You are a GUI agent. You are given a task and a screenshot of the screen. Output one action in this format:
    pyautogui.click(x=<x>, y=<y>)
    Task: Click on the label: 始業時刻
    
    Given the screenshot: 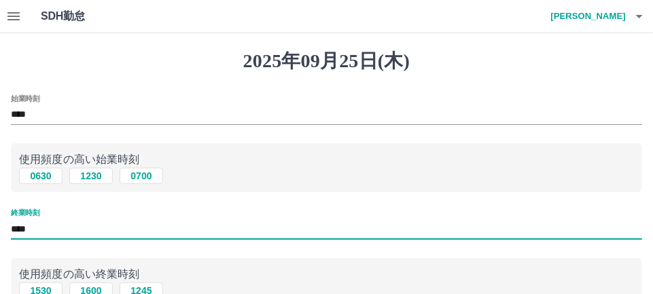 What is the action you would take?
    pyautogui.click(x=25, y=98)
    